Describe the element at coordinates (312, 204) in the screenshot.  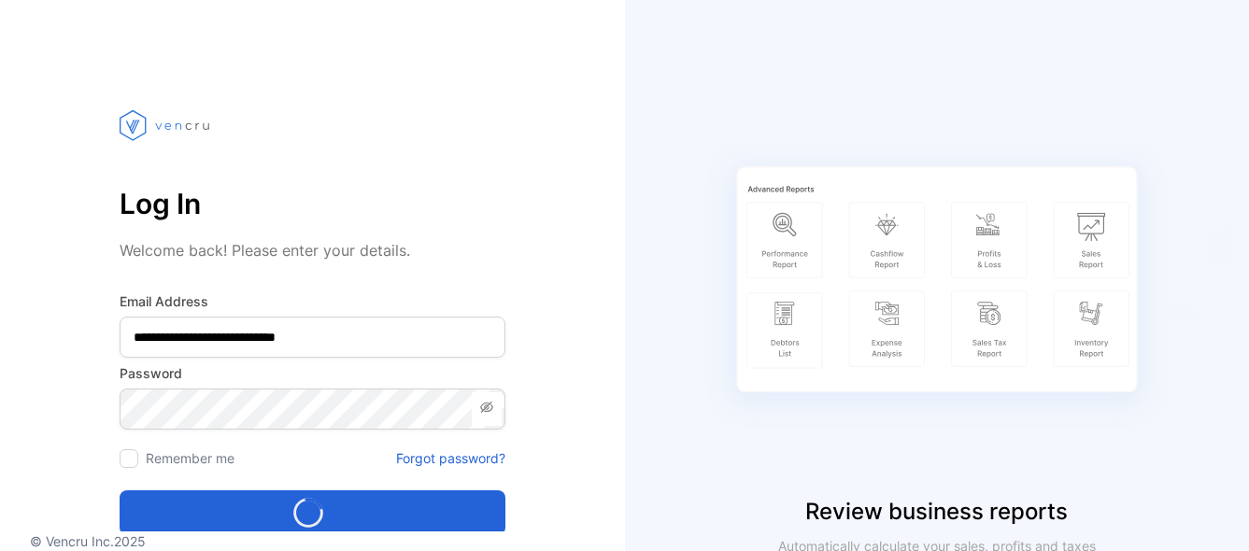
I see `p: Log In` at that location.